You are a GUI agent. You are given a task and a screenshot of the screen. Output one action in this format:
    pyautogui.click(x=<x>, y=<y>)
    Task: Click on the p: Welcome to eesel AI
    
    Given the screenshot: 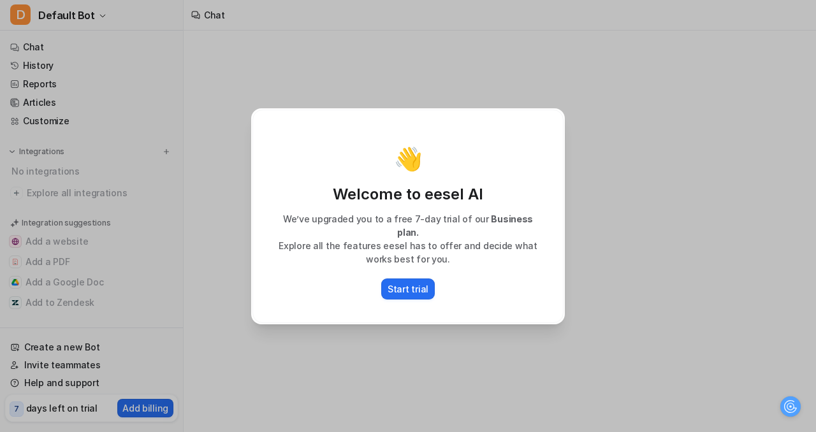 What is the action you would take?
    pyautogui.click(x=408, y=194)
    